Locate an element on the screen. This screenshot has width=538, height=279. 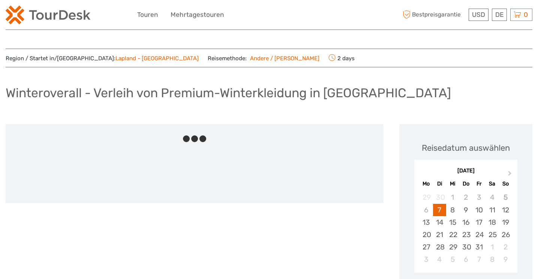
div: Do is located at coordinates (465, 184).